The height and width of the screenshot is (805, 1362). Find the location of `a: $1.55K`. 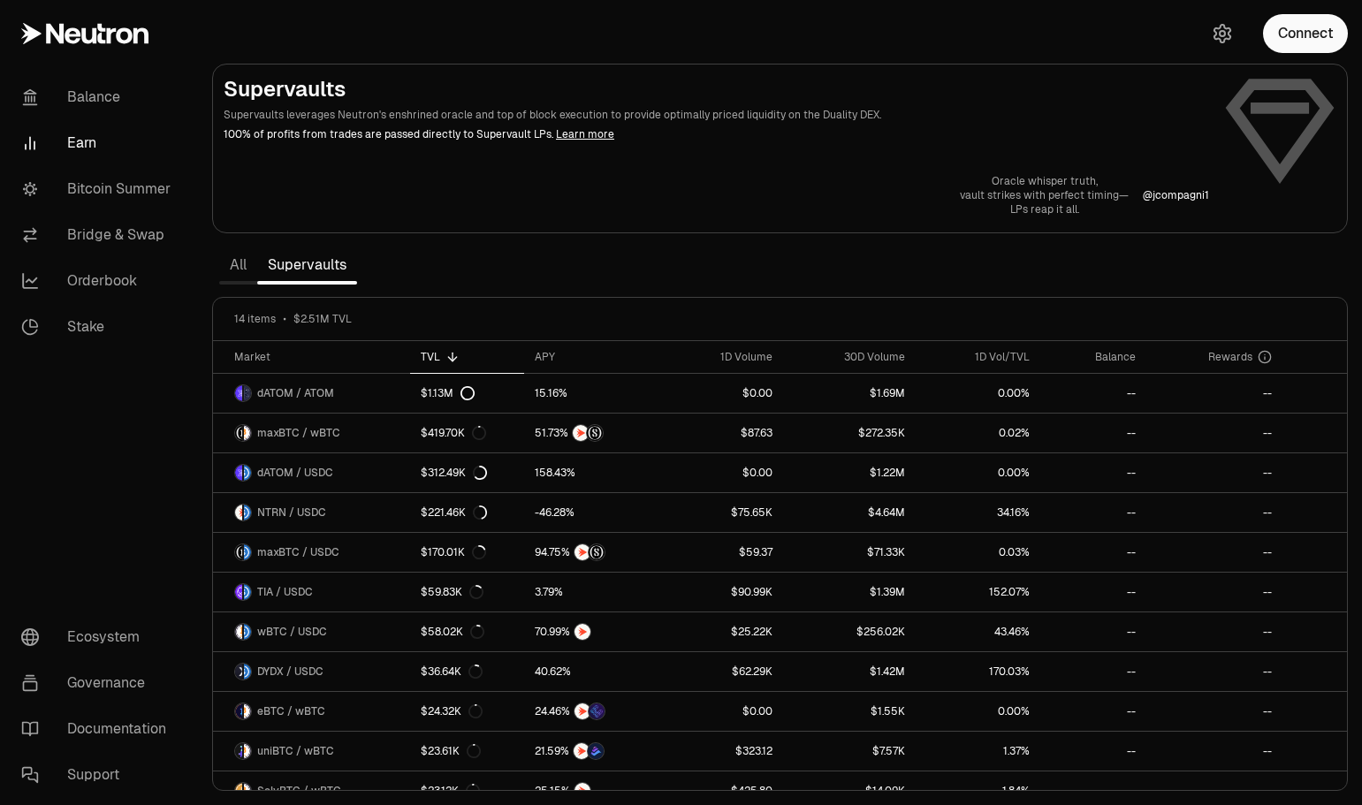

a: $1.55K is located at coordinates (850, 712).